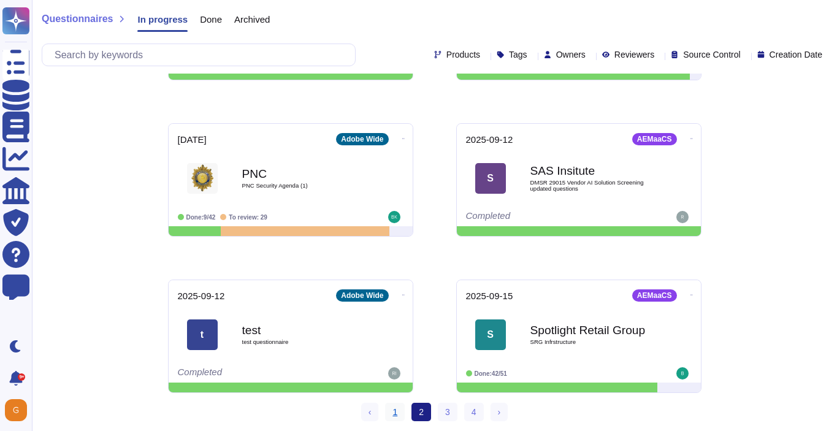 This screenshot has width=837, height=431. Describe the element at coordinates (21, 377) in the screenshot. I see `div: 9+` at that location.